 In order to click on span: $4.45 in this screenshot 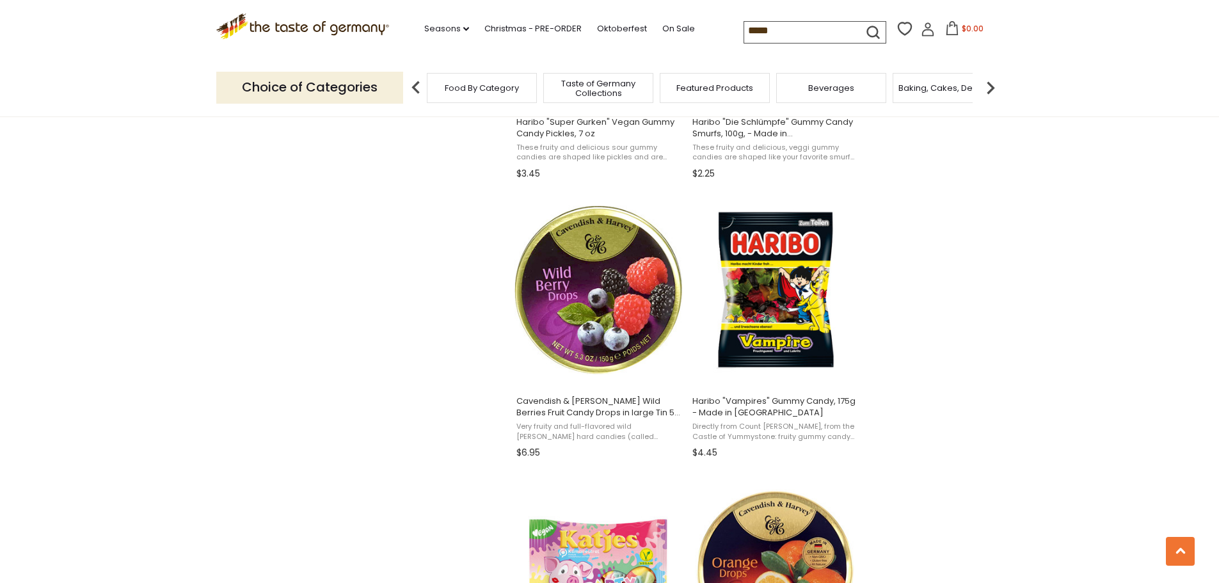, I will do `click(704, 452)`.